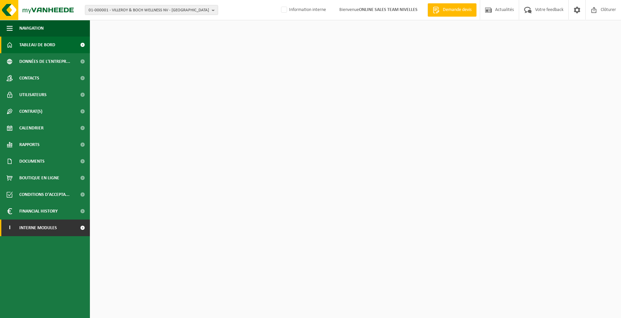  I want to click on span: Demande devis, so click(457, 10).